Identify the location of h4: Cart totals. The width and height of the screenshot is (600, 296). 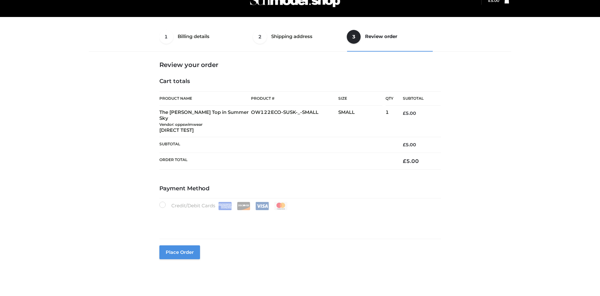
(300, 82).